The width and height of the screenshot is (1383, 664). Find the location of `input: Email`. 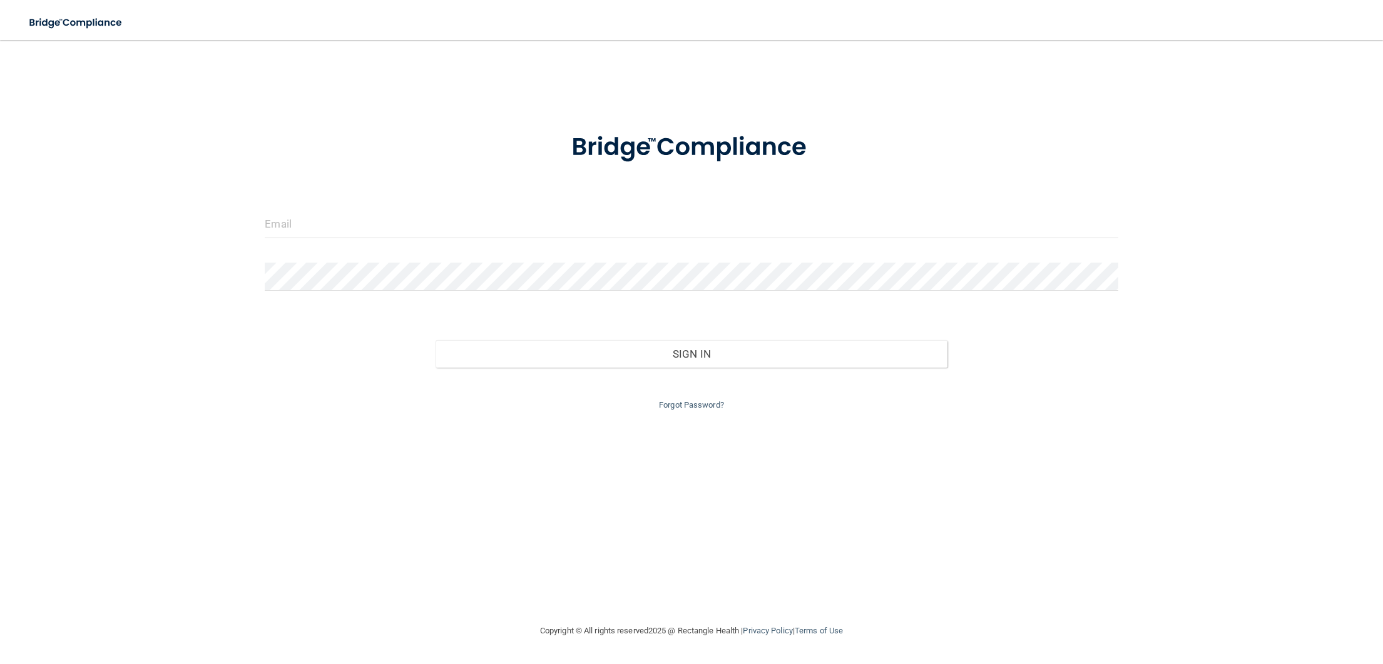

input: Email is located at coordinates (691, 224).